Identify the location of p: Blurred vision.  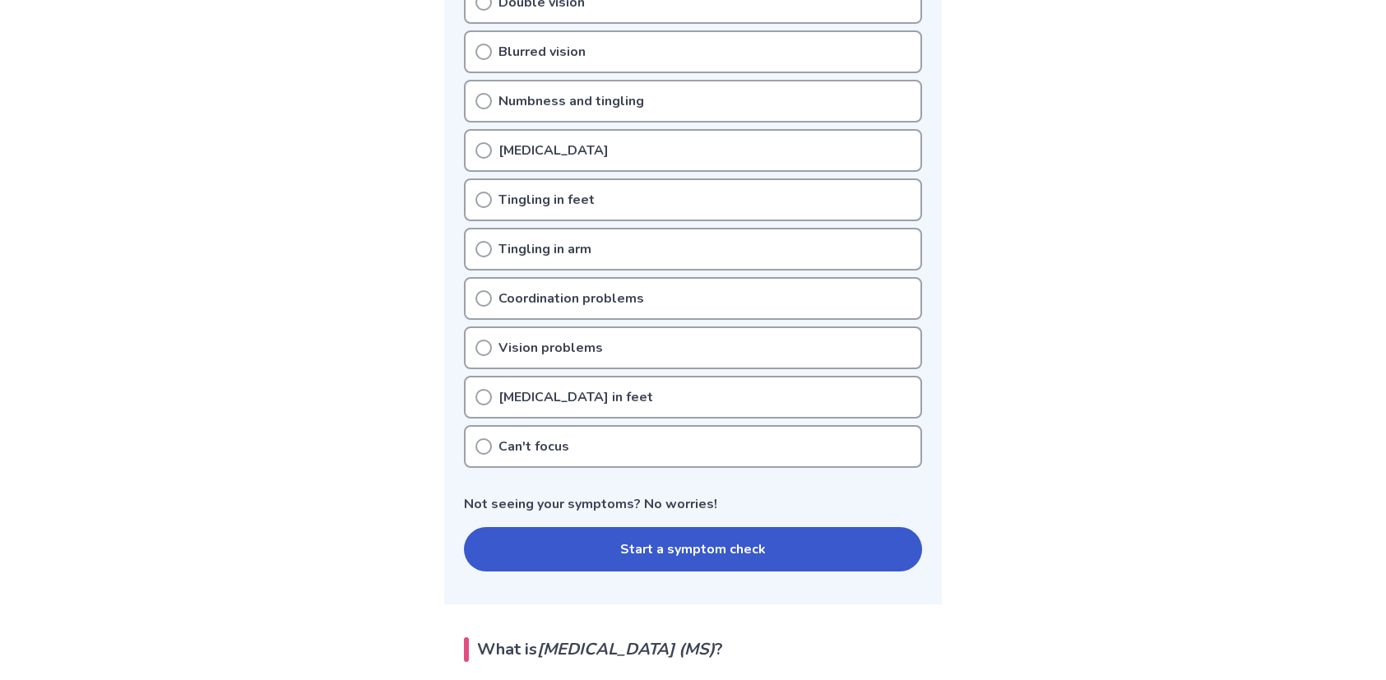
(542, 52).